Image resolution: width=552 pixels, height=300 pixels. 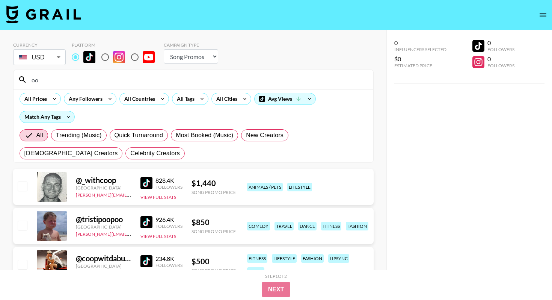 I want to click on div: All Prices, so click(x=34, y=99).